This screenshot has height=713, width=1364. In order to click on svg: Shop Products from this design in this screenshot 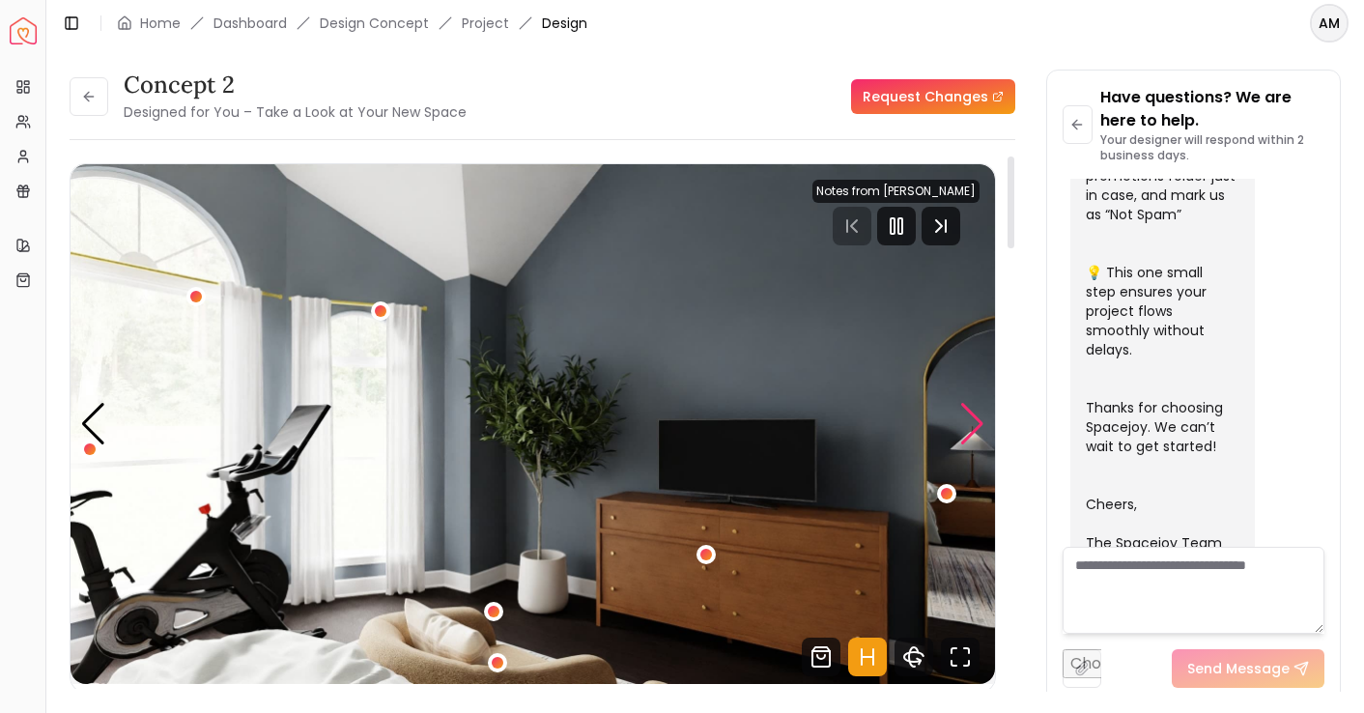, I will do `click(821, 657)`.